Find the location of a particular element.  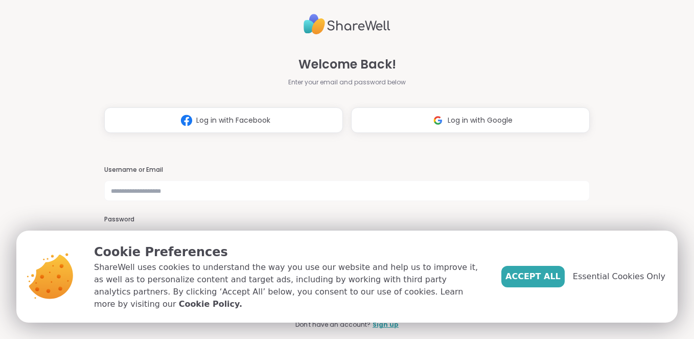

button: Accept All is located at coordinates (533, 276).